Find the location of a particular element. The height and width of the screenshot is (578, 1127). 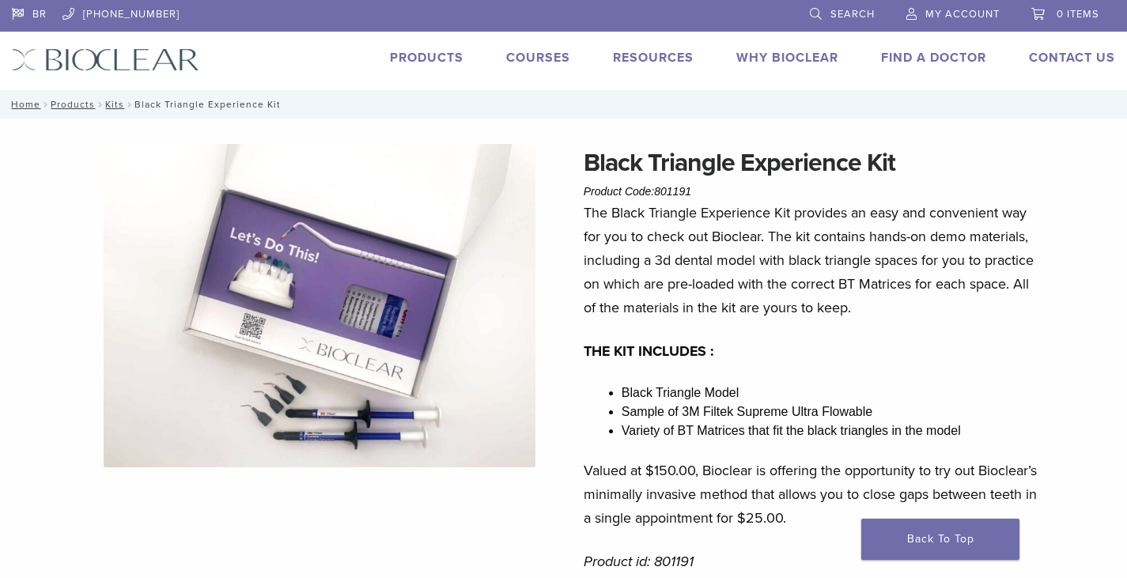

a: Back To Top is located at coordinates (941, 540).